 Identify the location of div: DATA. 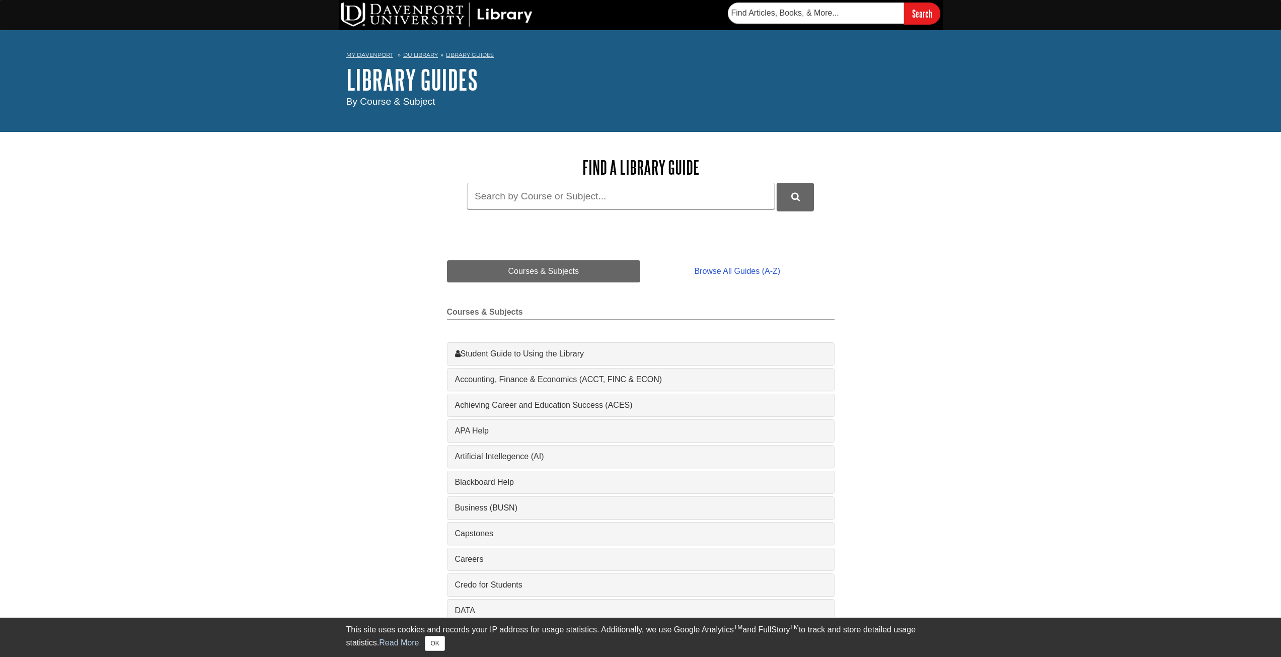
(641, 611).